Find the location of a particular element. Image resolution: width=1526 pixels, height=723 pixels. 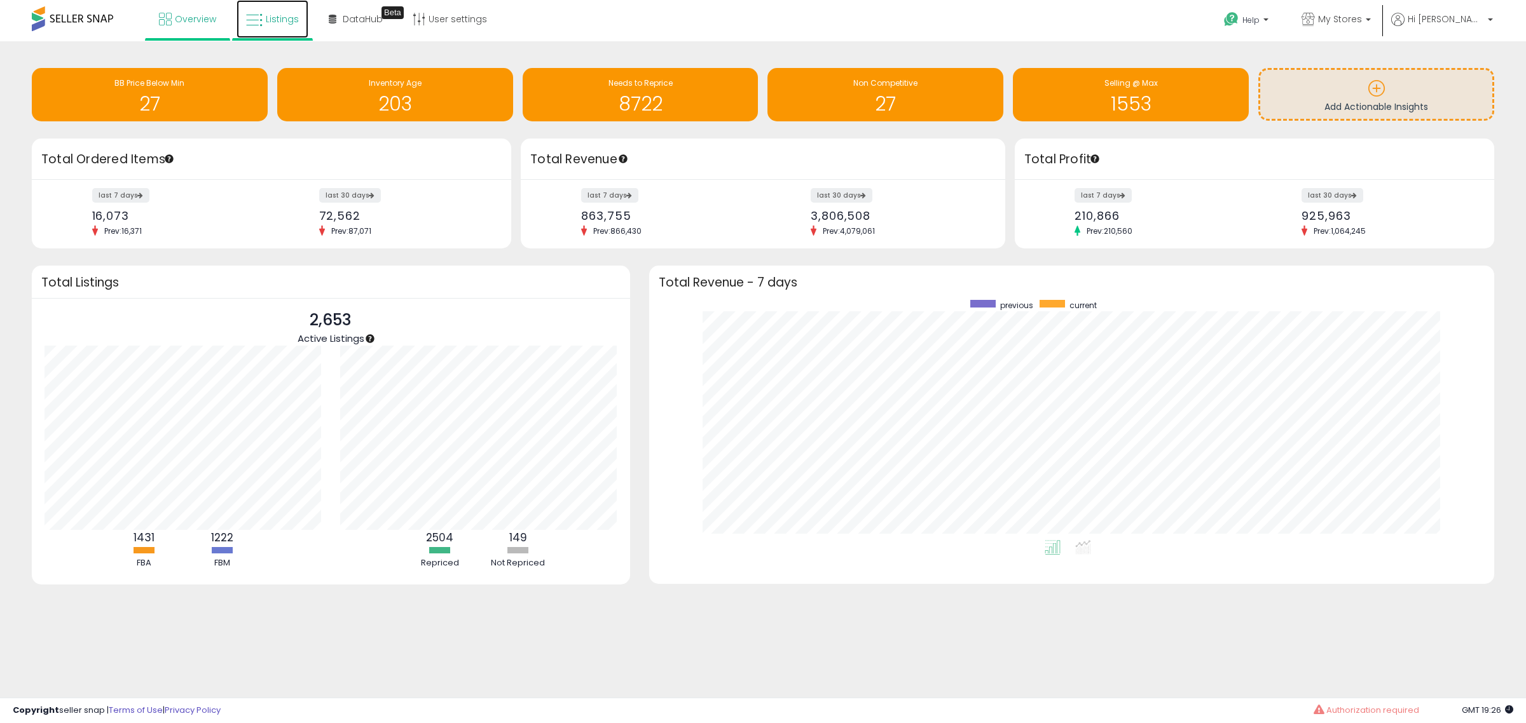

span: Listings is located at coordinates (282, 19).